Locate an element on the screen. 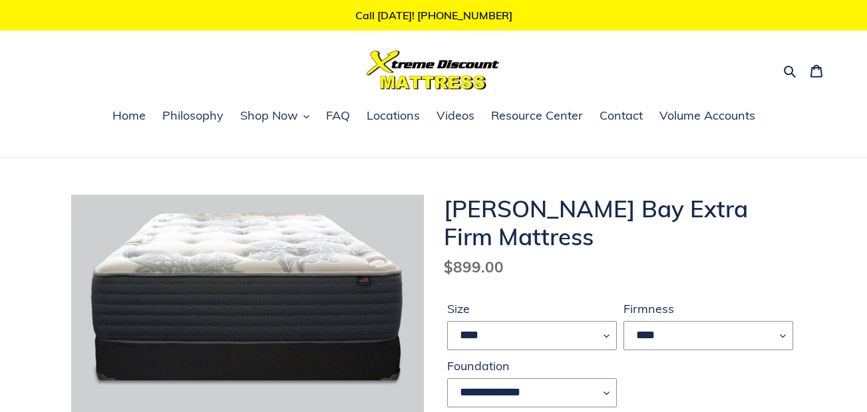 The height and width of the screenshot is (412, 867). a: Contact is located at coordinates (621, 116).